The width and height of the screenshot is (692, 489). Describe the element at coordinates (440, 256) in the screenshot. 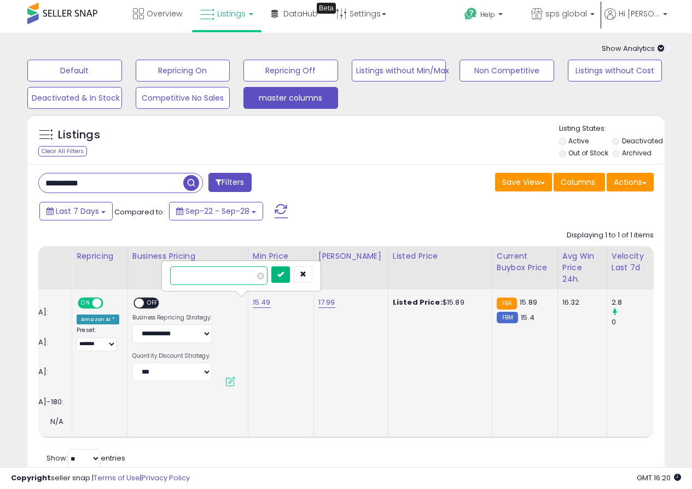

I see `div: Listed Price` at that location.